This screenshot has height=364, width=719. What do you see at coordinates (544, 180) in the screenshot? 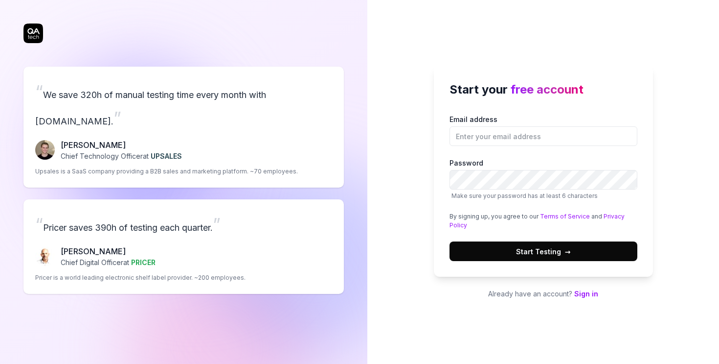
I see `input: PasswordMake sure your password has at least 6 characters` at bounding box center [544, 180].